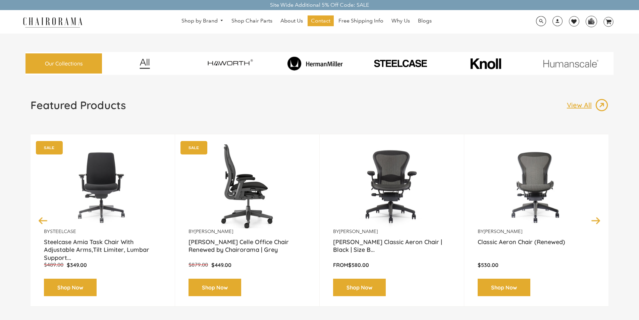 This screenshot has height=320, width=639. What do you see at coordinates (145, 63) in the screenshot?
I see `img: image_12.png` at bounding box center [145, 63].